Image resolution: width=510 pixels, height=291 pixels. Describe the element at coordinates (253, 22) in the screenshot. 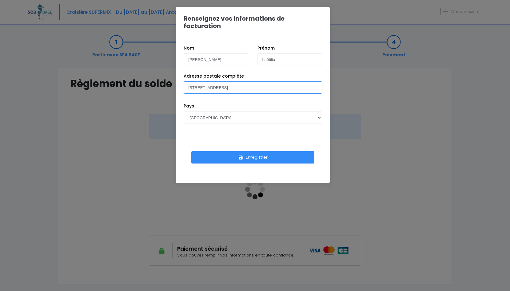

I see `h1: Renseignez vos informations de facturation` at that location.